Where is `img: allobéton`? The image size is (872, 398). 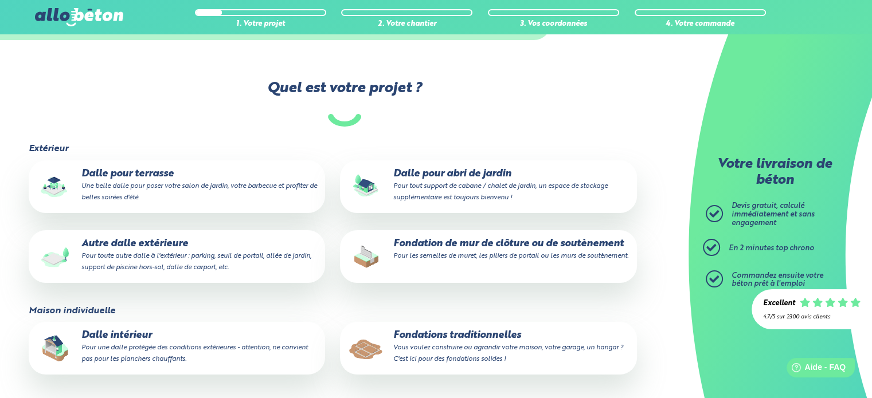 img: allobéton is located at coordinates (79, 17).